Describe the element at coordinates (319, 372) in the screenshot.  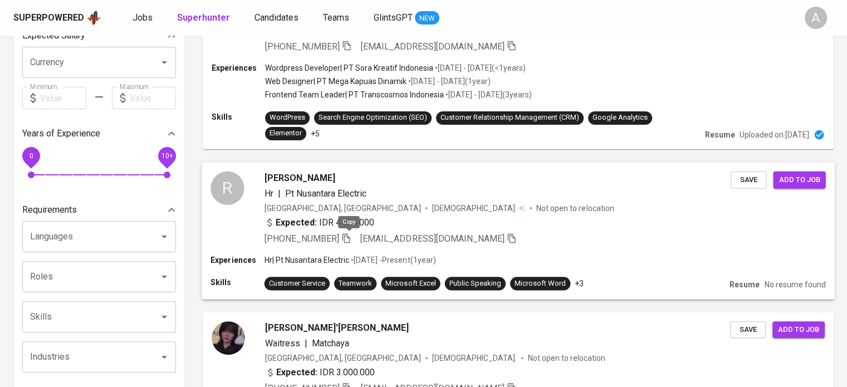
I see `div: IDR 3.000.000` at that location.